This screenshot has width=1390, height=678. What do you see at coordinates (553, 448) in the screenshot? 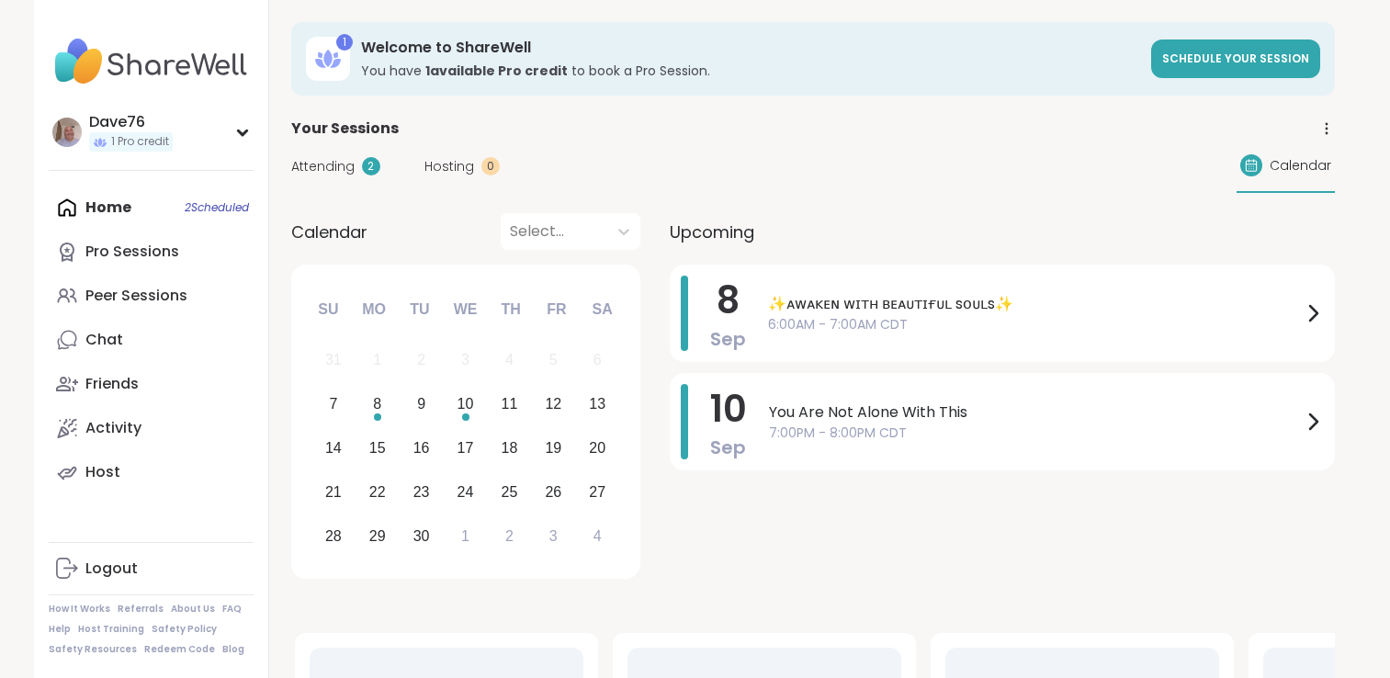
I see `div: Choose Friday, September 19th, 2025` at bounding box center [553, 448].